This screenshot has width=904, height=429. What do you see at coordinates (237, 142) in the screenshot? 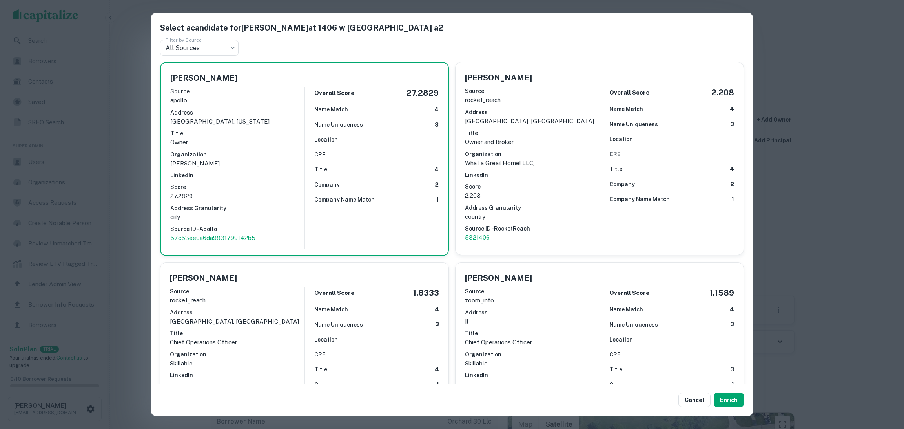
I see `p: Owner` at bounding box center [237, 142].